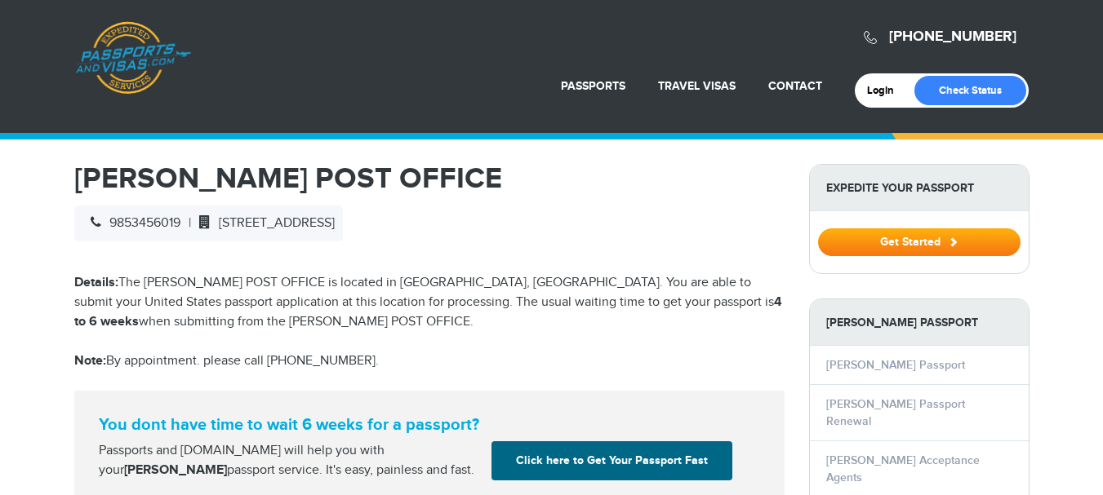 This screenshot has height=495, width=1103. I want to click on strong: 4 to 6 weeks, so click(428, 312).